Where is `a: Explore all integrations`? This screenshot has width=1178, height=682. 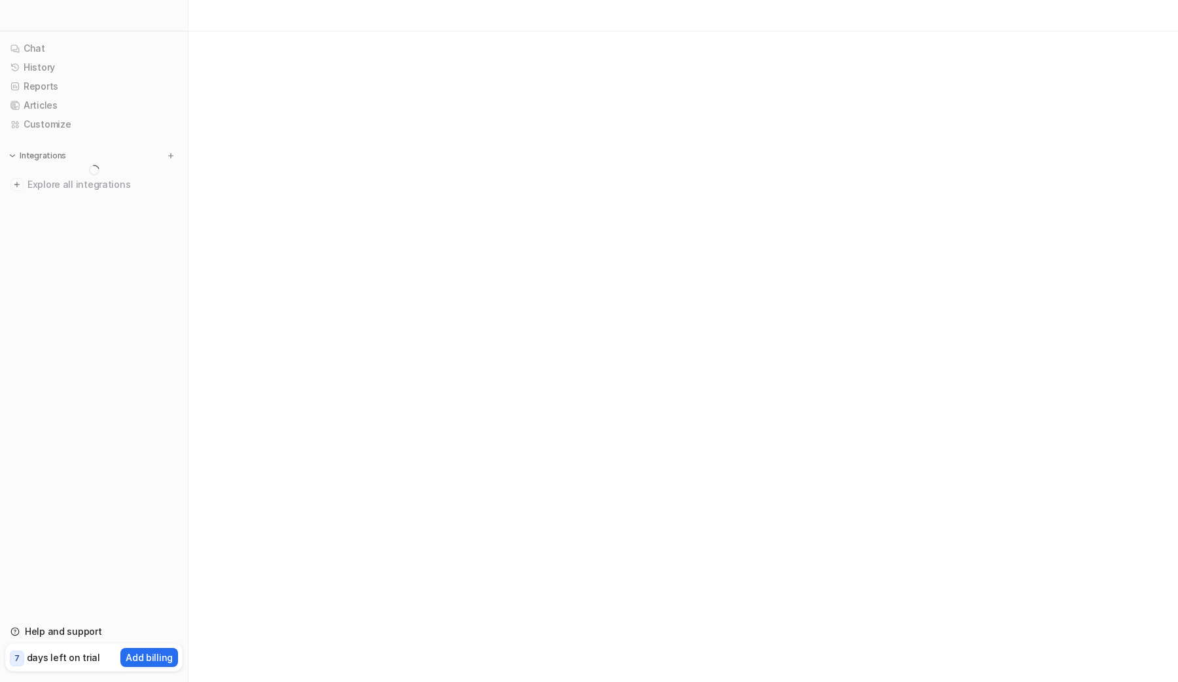
a: Explore all integrations is located at coordinates (94, 185).